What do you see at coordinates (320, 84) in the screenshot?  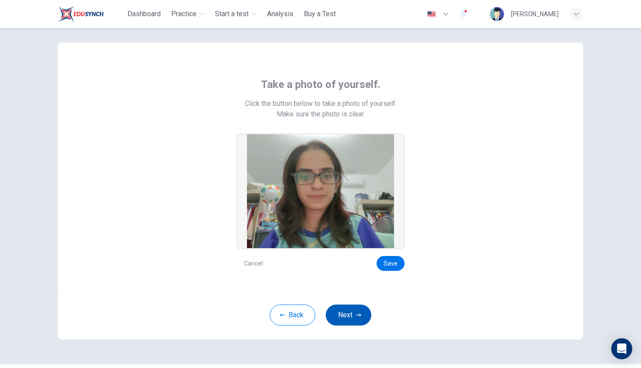 I see `span: Take a photo of yourself.` at bounding box center [320, 84].